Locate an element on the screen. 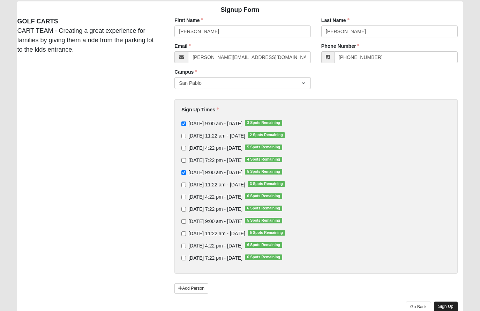  label: Campus is located at coordinates (185, 72).